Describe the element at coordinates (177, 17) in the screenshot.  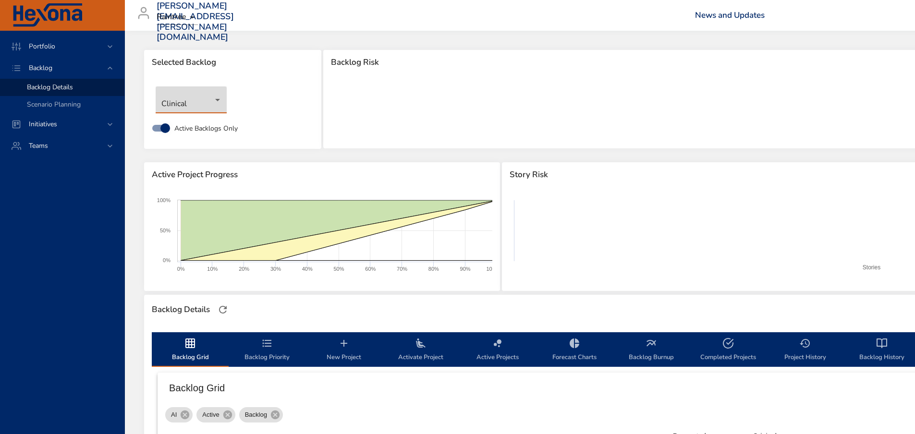
I see `div: Raintree` at that location.